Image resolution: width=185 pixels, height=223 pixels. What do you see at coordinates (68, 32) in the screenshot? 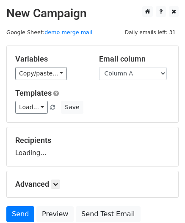
I see `a: demo merge mail` at bounding box center [68, 32].